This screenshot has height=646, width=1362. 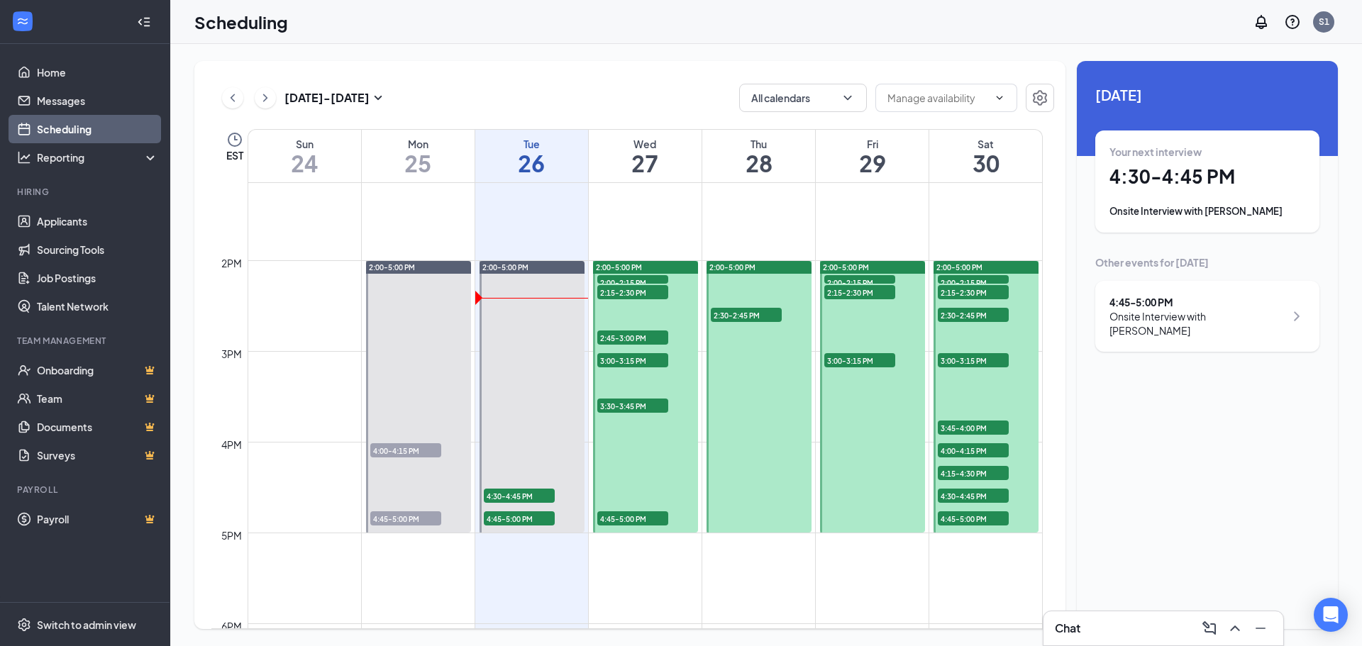 What do you see at coordinates (758, 156) in the screenshot?
I see `a: August 28, 2025` at bounding box center [758, 156].